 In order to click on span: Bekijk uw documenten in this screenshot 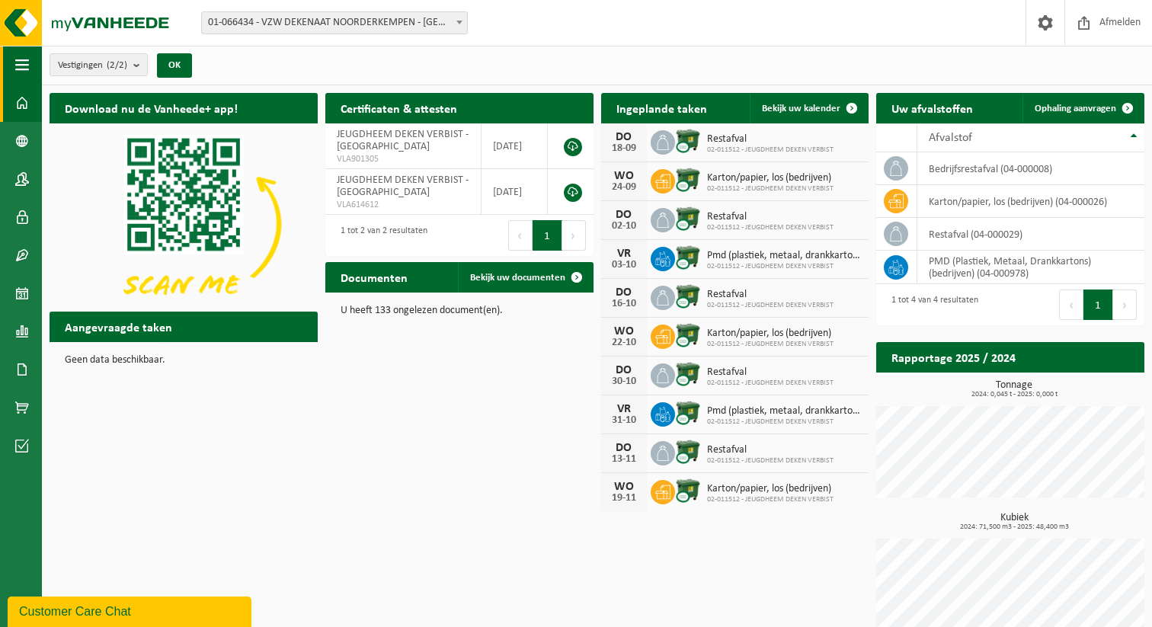, I will do `click(517, 277)`.